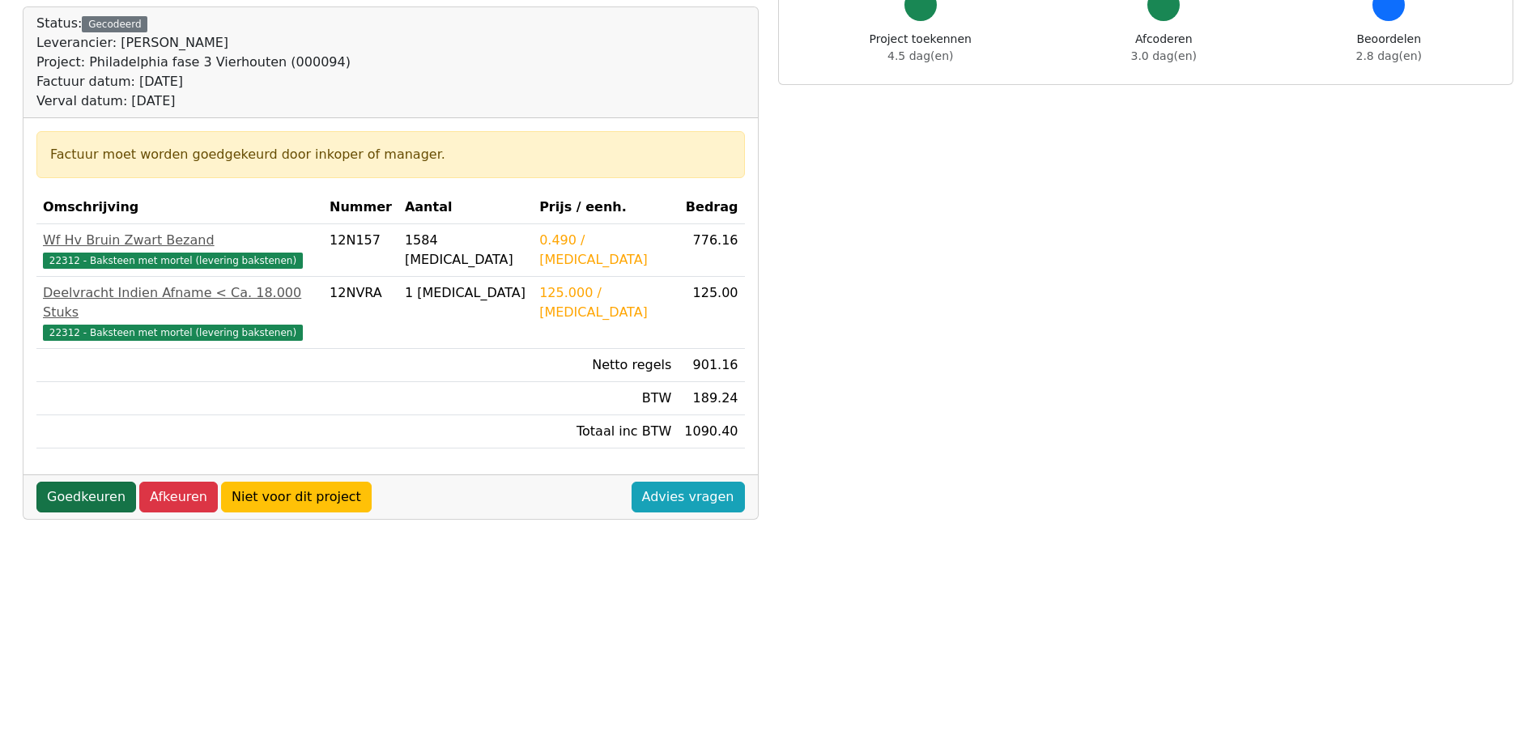 This screenshot has width=1536, height=748. Describe the element at coordinates (360, 250) in the screenshot. I see `td: 12N157` at that location.